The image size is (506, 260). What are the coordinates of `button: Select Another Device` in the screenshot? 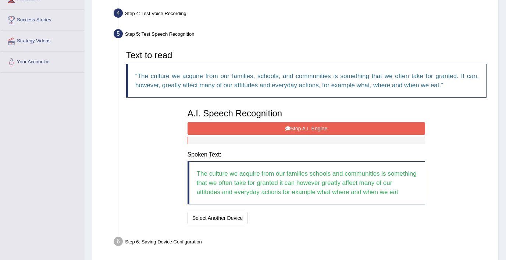 It's located at (218, 218).